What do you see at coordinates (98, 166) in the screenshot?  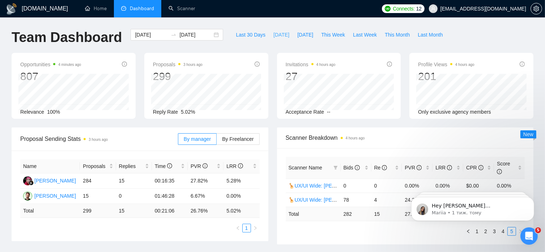 I see `th: Proposals` at bounding box center [98, 166].